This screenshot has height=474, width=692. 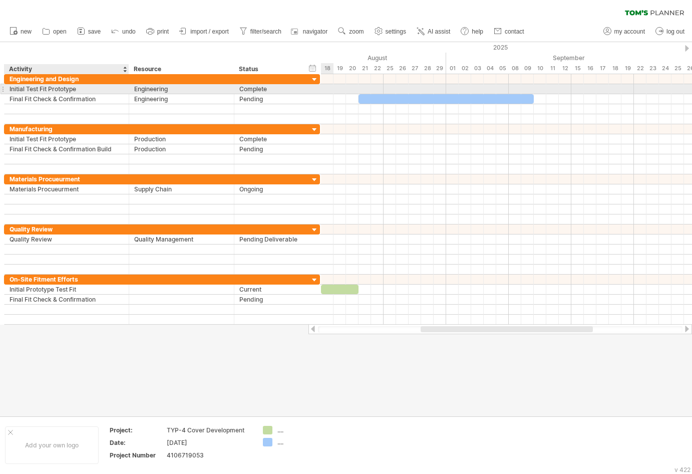 I want to click on a: print, so click(x=158, y=32).